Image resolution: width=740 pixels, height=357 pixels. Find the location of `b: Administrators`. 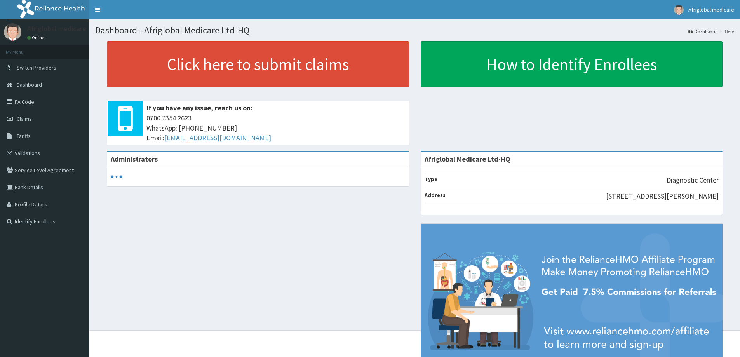

b: Administrators is located at coordinates (134, 159).